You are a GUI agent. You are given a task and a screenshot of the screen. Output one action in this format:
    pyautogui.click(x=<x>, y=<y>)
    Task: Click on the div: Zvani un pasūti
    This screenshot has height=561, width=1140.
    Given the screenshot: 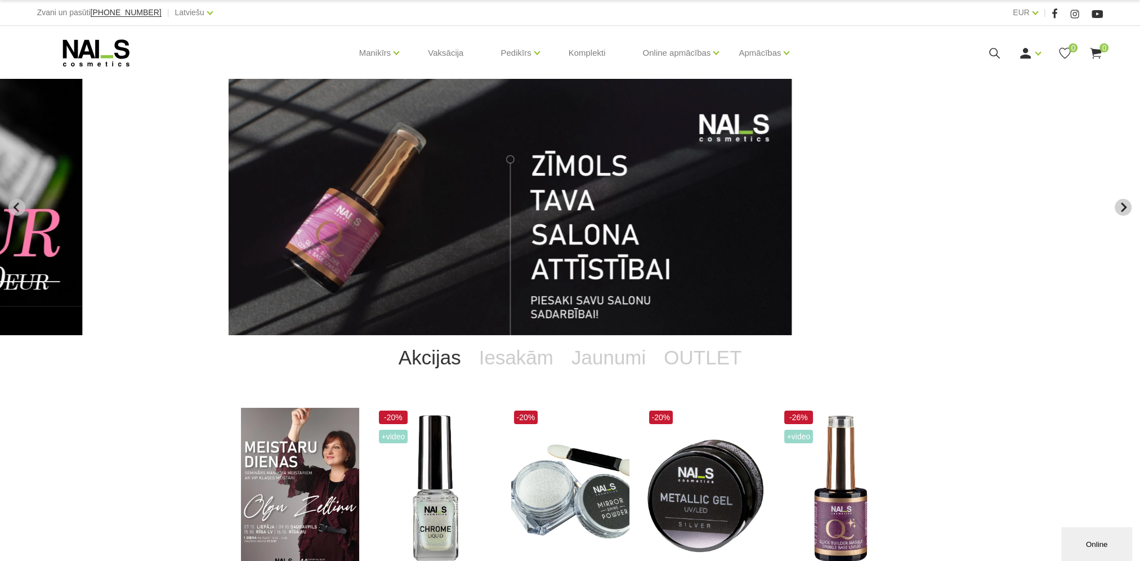 What is the action you would take?
    pyautogui.click(x=99, y=12)
    